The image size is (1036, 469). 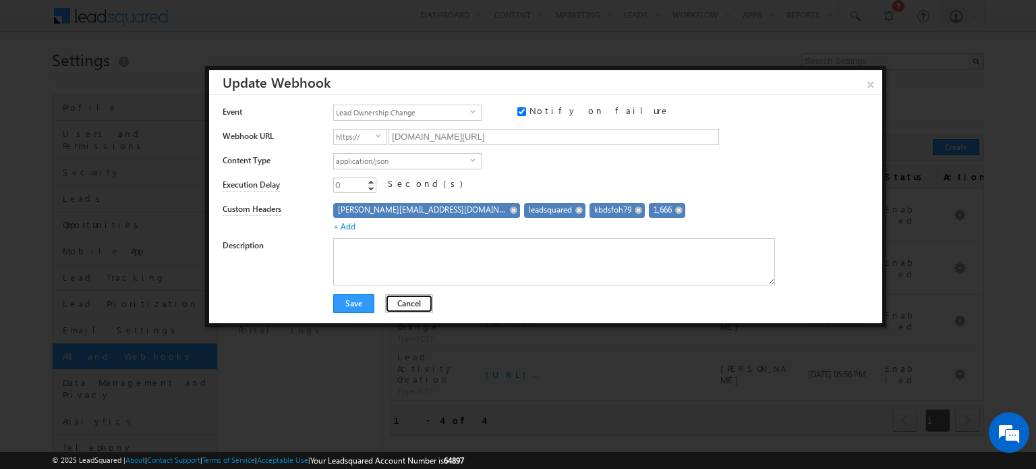 What do you see at coordinates (270, 245) in the screenshot?
I see `label: Description` at bounding box center [270, 245].